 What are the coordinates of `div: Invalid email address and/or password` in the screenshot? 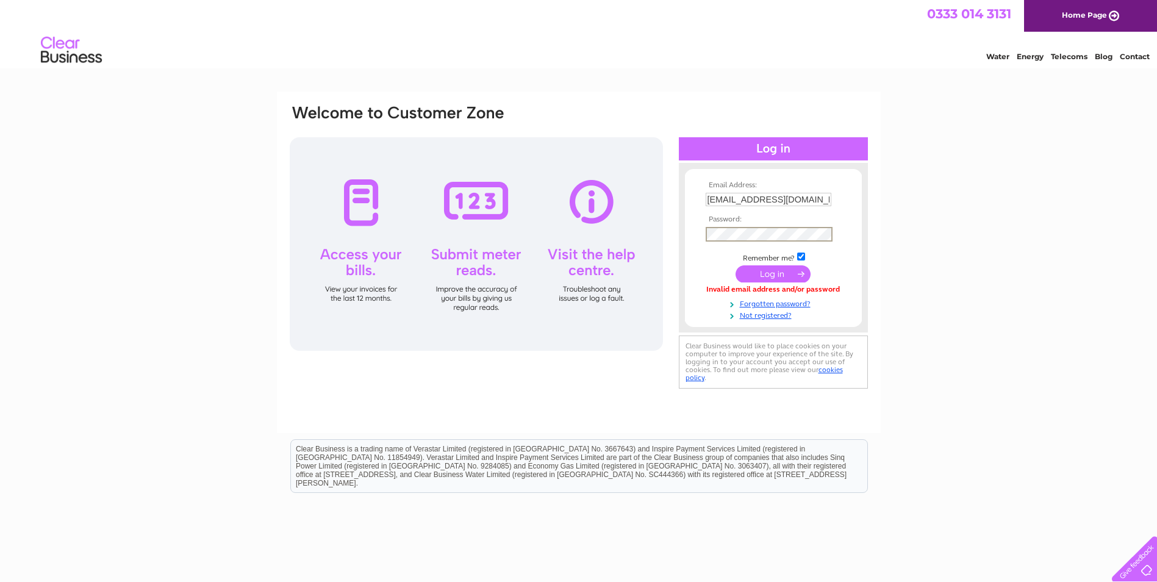 It's located at (773, 290).